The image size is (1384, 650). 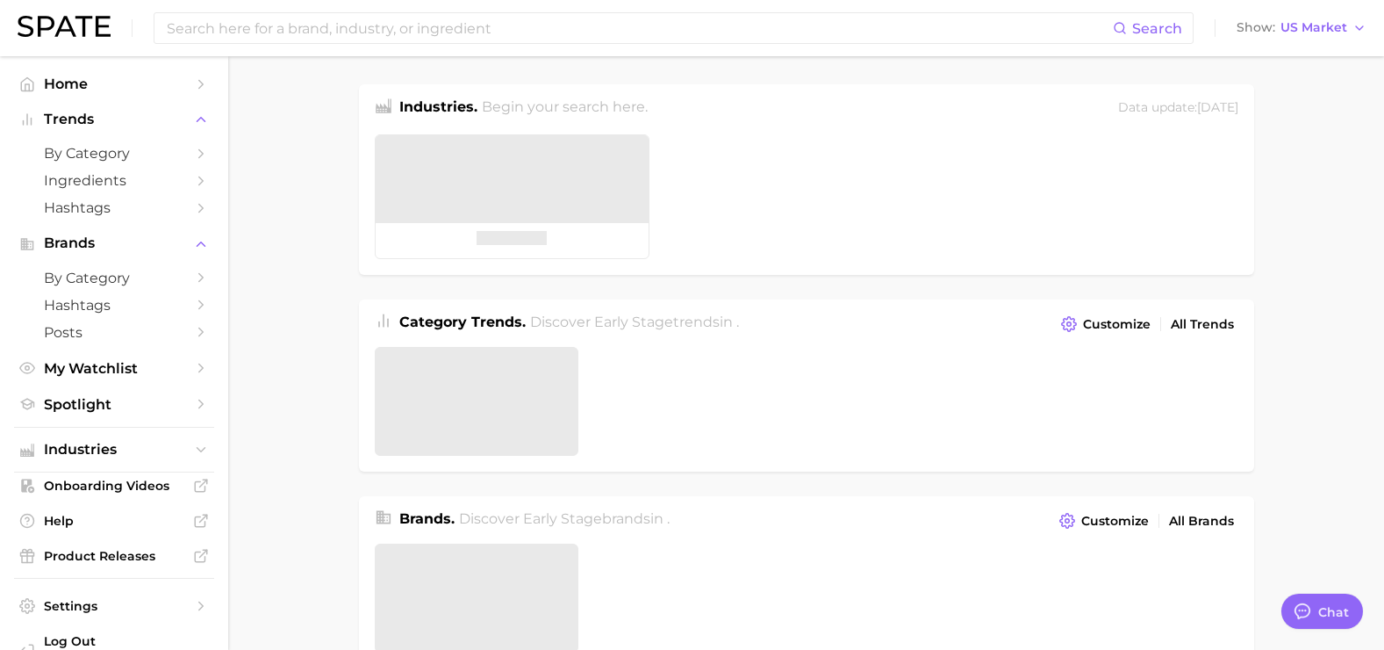 What do you see at coordinates (114, 119) in the screenshot?
I see `span: Trends` at bounding box center [114, 119].